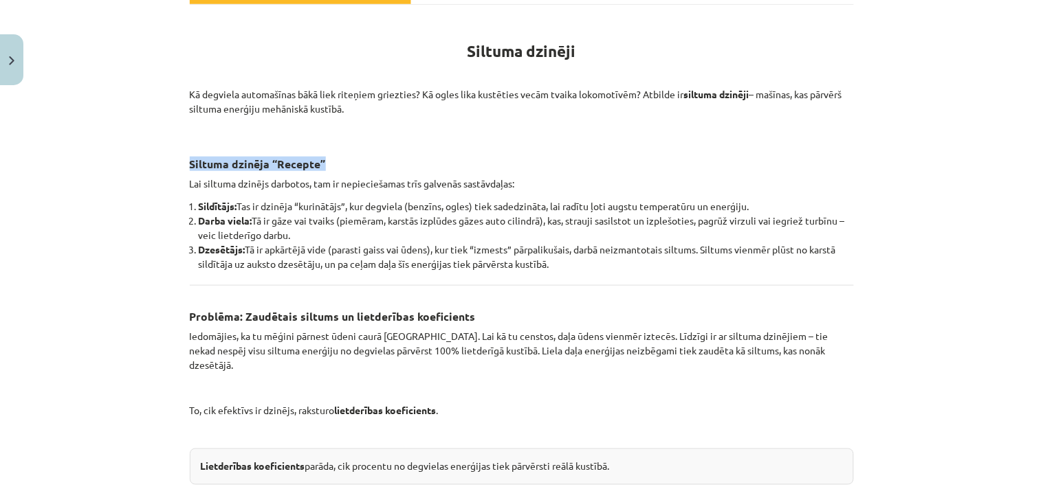  I want to click on p: To, cik efektīvs ir dzinējs, raksturo ., so click(522, 410).